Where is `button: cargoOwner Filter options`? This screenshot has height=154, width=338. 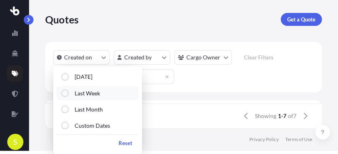
button: cargoOwner Filter options is located at coordinates (203, 57).